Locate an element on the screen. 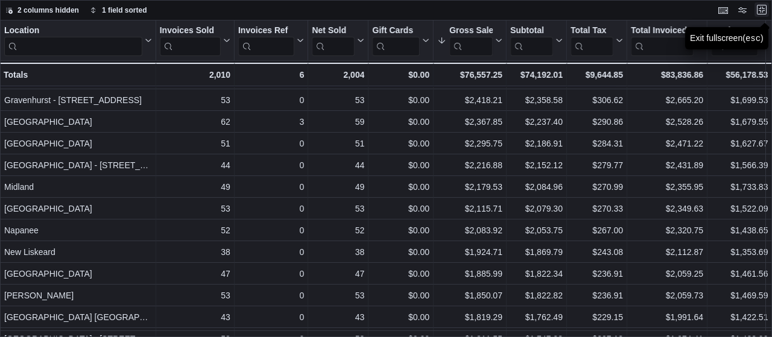  div: $2,237.40 is located at coordinates (536, 122).